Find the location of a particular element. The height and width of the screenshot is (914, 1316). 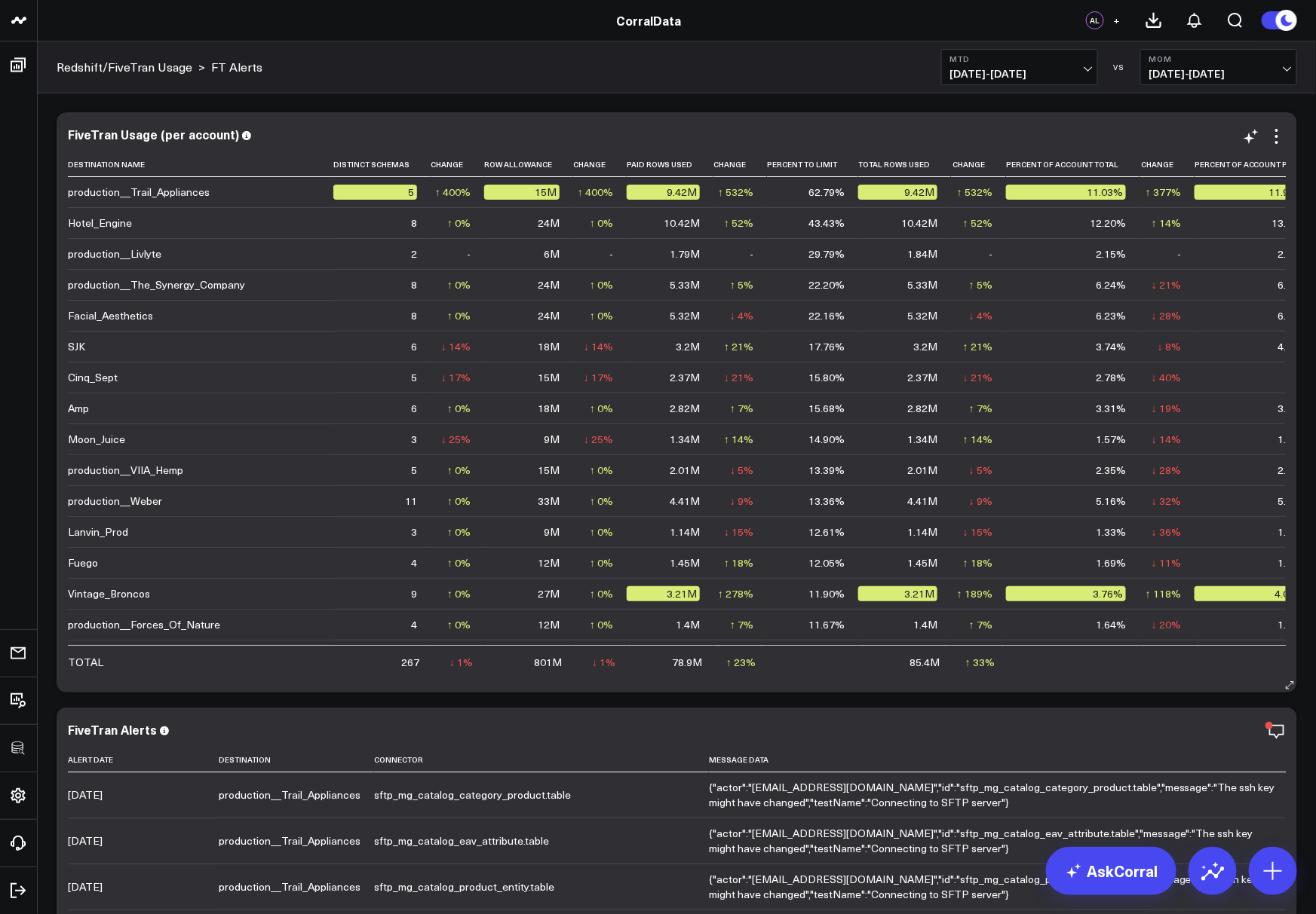

div: Facial_Aesthetics is located at coordinates (110, 316).